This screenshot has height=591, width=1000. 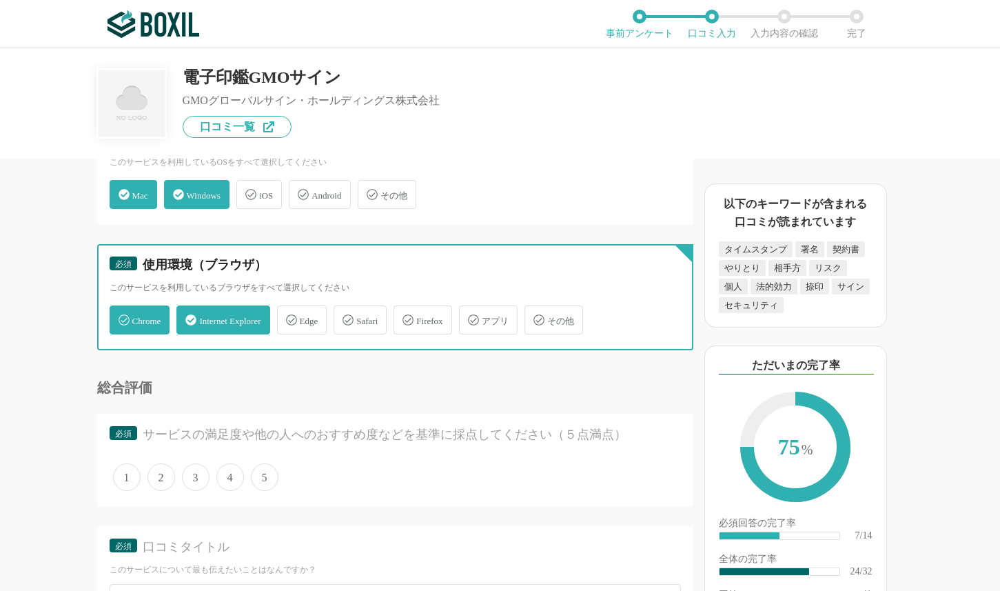 I want to click on div: 24/32, so click(x=862, y=571).